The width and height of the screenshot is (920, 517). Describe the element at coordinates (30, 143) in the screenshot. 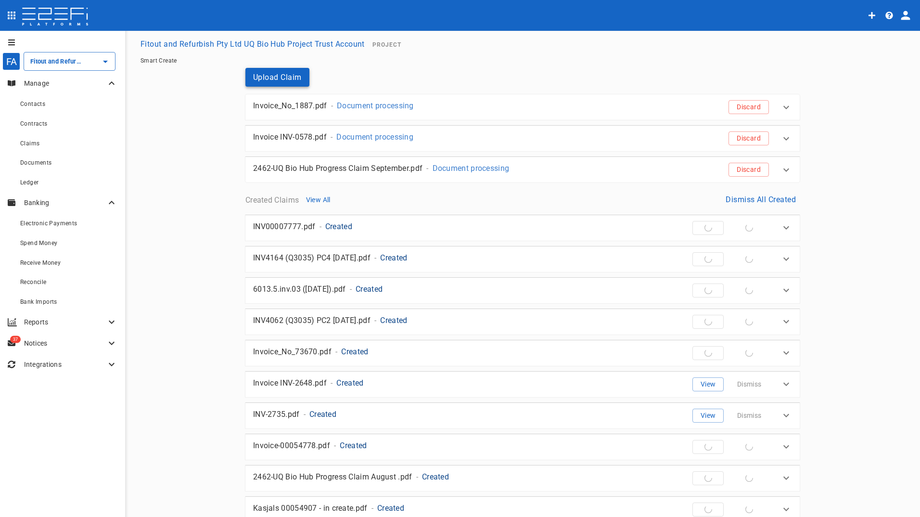

I see `span: Claims` at that location.